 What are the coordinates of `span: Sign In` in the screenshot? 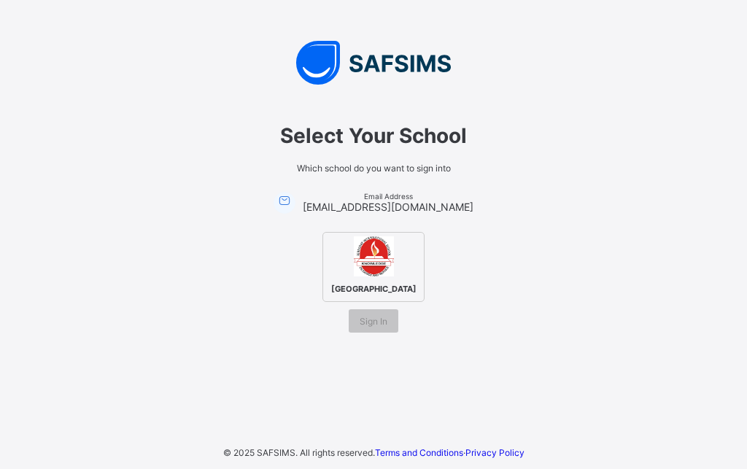 It's located at (374, 321).